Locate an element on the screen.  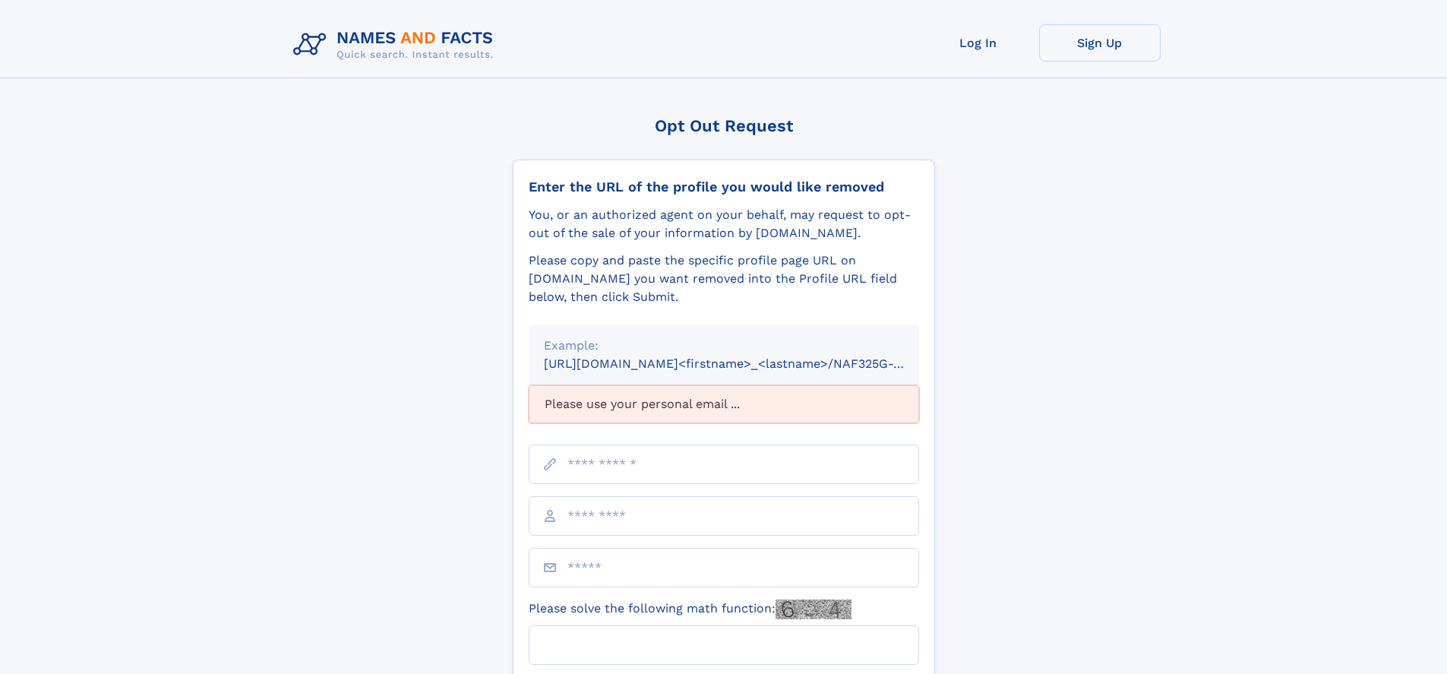
a: Log In is located at coordinates (978, 43).